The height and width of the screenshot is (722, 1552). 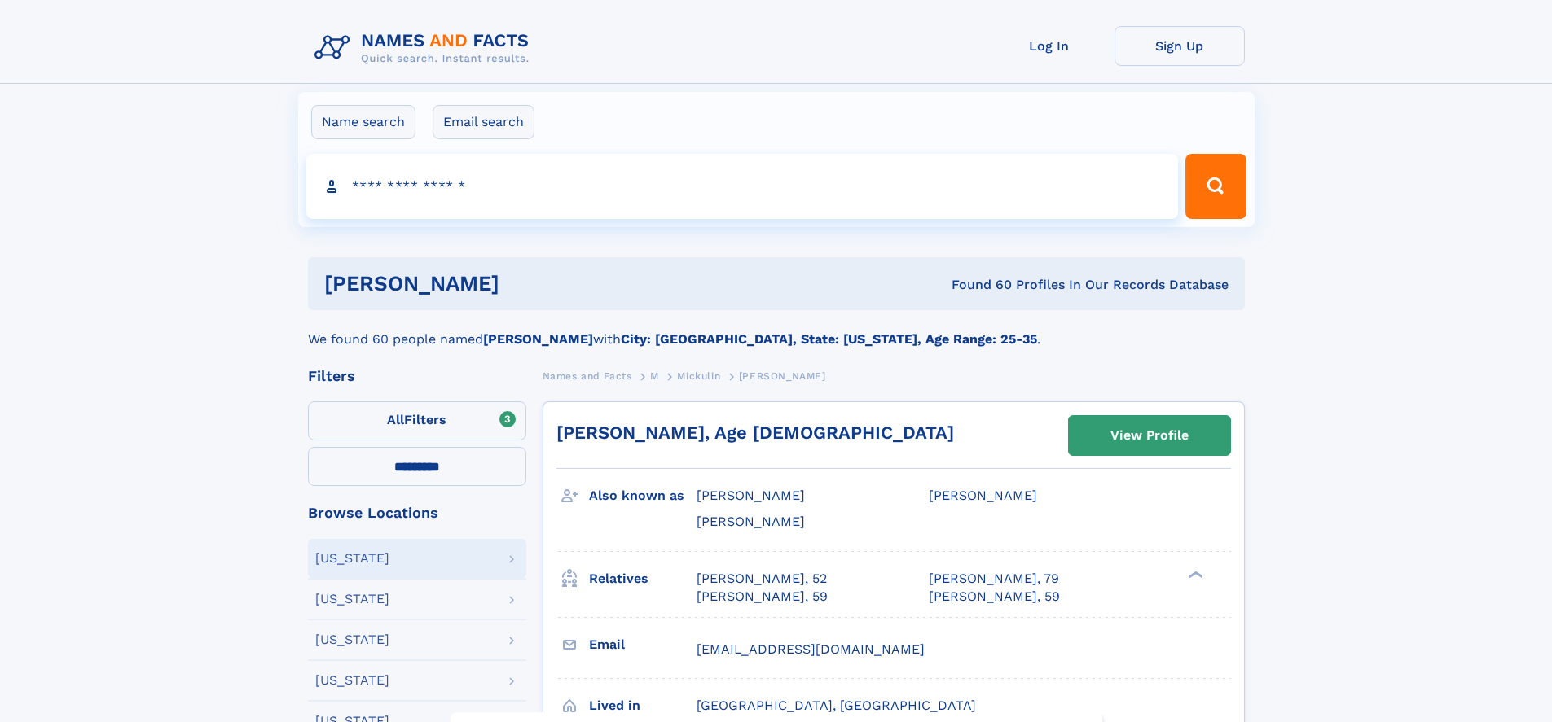 I want to click on a: Names and Facts, so click(x=587, y=375).